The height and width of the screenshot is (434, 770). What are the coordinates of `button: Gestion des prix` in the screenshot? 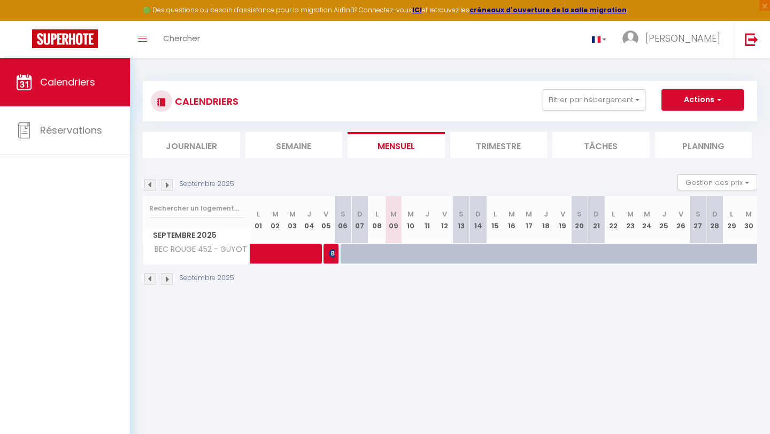 It's located at (717, 182).